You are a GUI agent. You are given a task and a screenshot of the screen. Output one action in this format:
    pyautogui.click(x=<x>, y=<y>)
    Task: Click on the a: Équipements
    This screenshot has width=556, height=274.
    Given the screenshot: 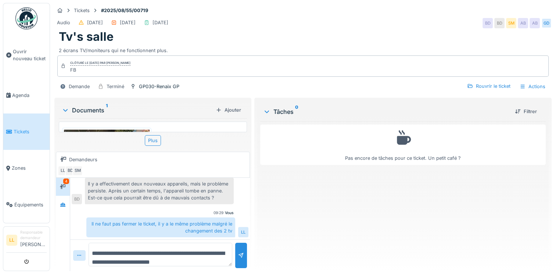 What is the action you would take?
    pyautogui.click(x=26, y=205)
    